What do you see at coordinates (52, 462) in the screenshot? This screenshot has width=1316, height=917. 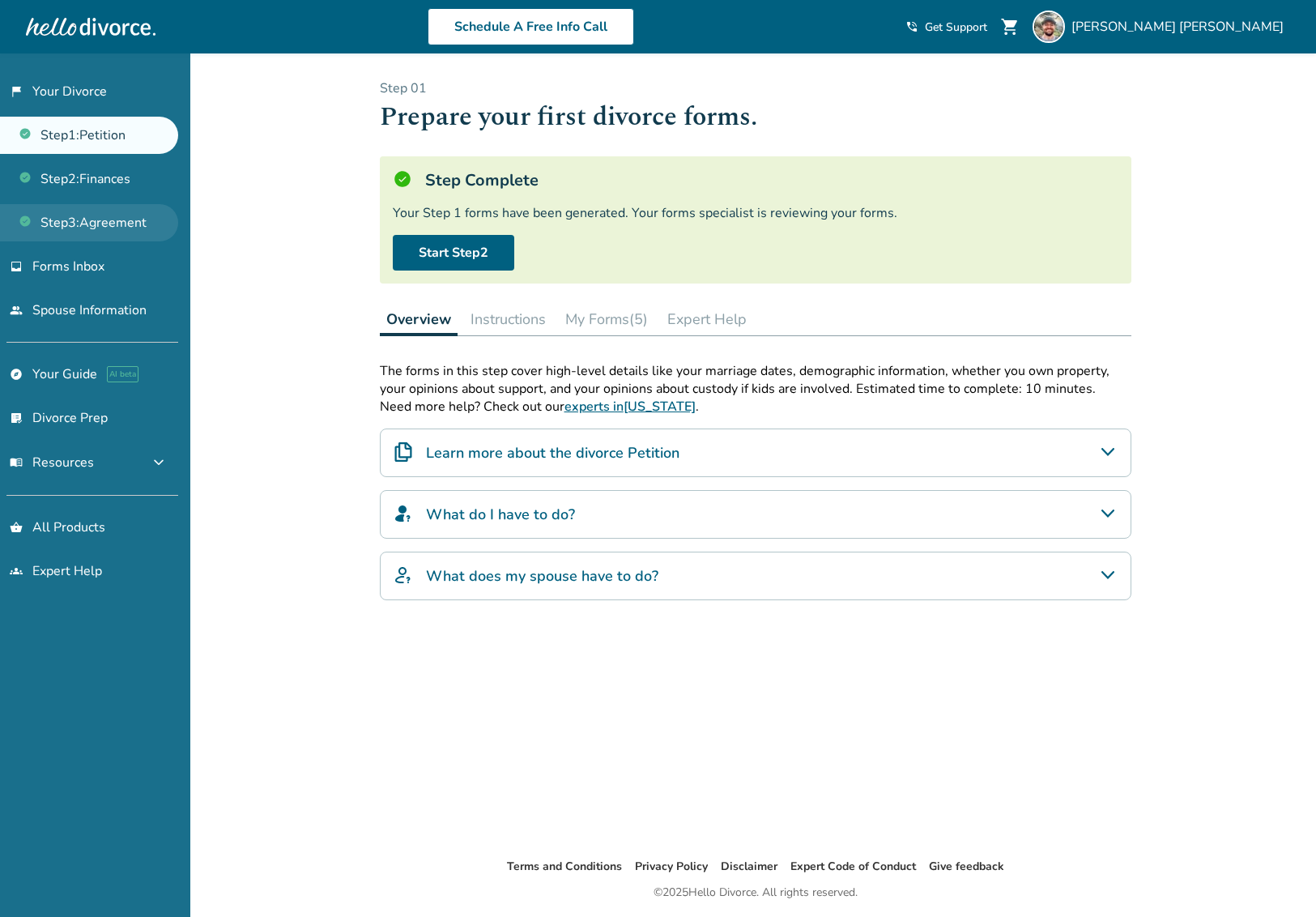 I see `span: Resources` at bounding box center [52, 462].